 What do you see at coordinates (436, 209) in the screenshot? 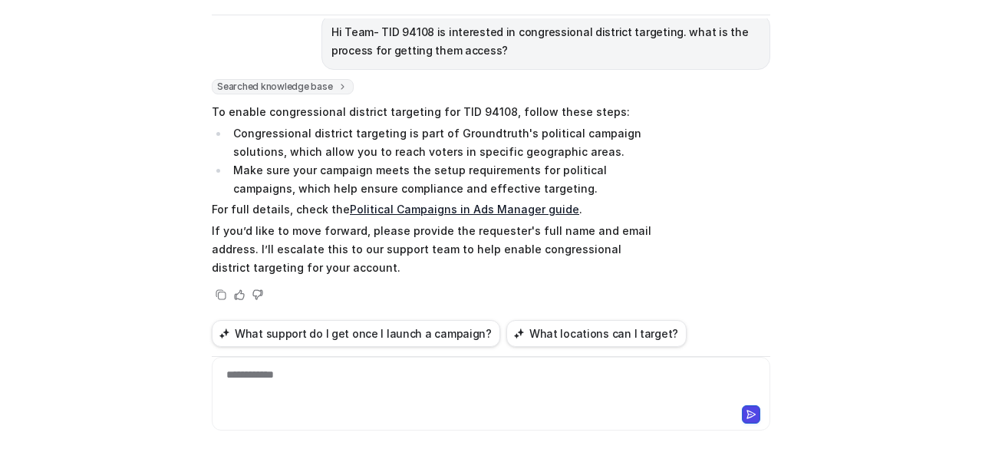
I see `p: For full details, check the .` at bounding box center [436, 209].